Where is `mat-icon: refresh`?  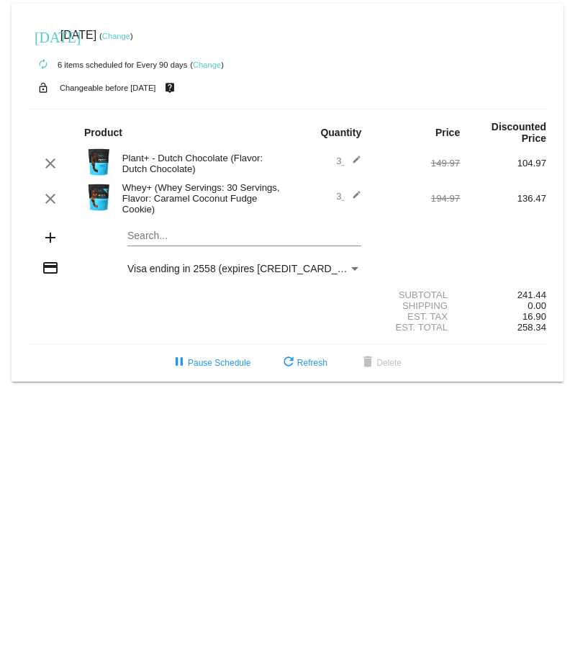 mat-icon: refresh is located at coordinates (289, 363).